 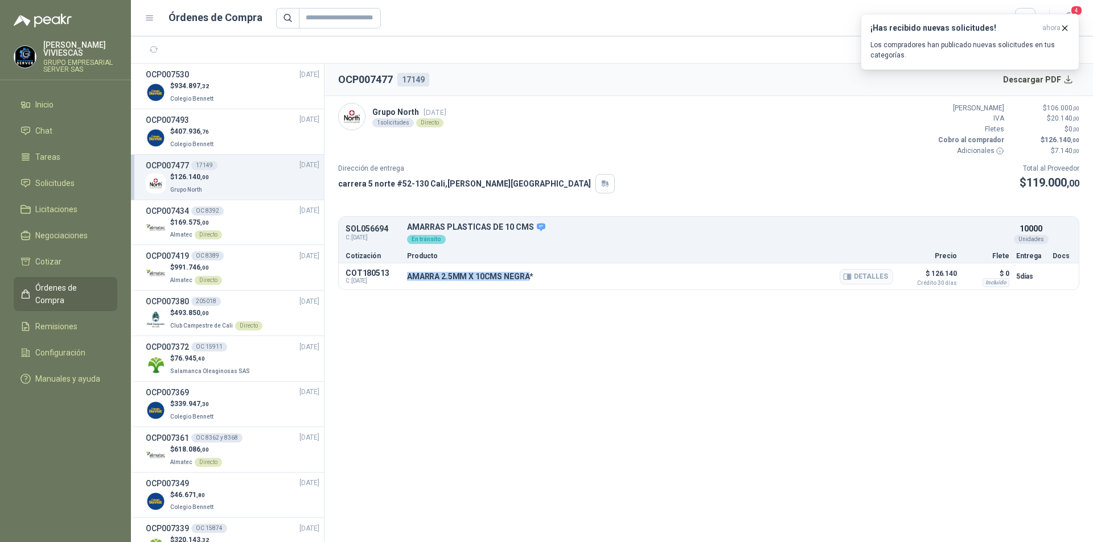 I want to click on span: Colegio Bennett, so click(x=192, y=98).